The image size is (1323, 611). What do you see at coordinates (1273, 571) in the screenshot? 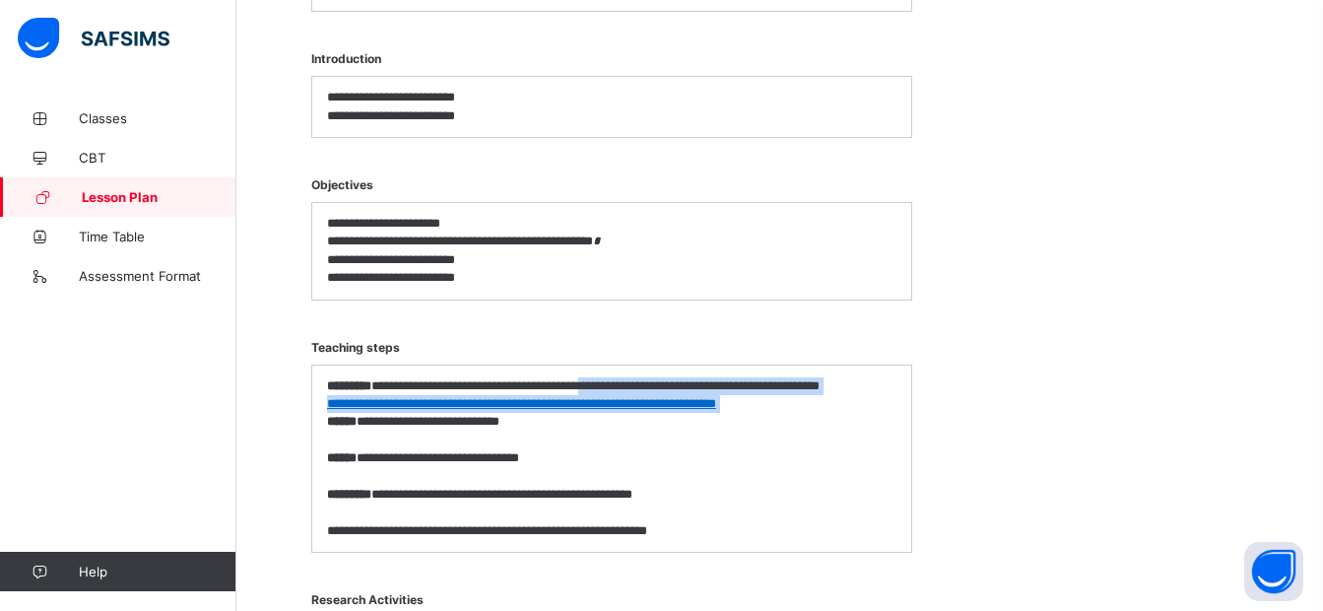
I see `button: Open asap` at bounding box center [1273, 571].